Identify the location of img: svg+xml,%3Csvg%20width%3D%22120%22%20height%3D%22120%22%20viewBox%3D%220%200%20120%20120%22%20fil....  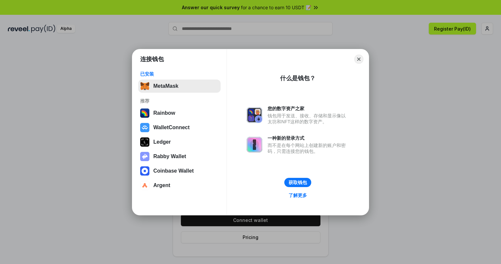
(145, 113).